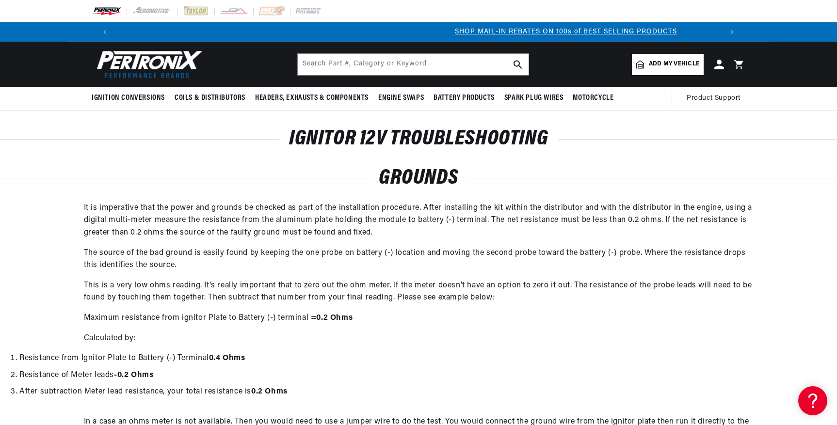  What do you see at coordinates (312, 98) in the screenshot?
I see `summary: Headers, Exhausts & Components` at bounding box center [312, 98].